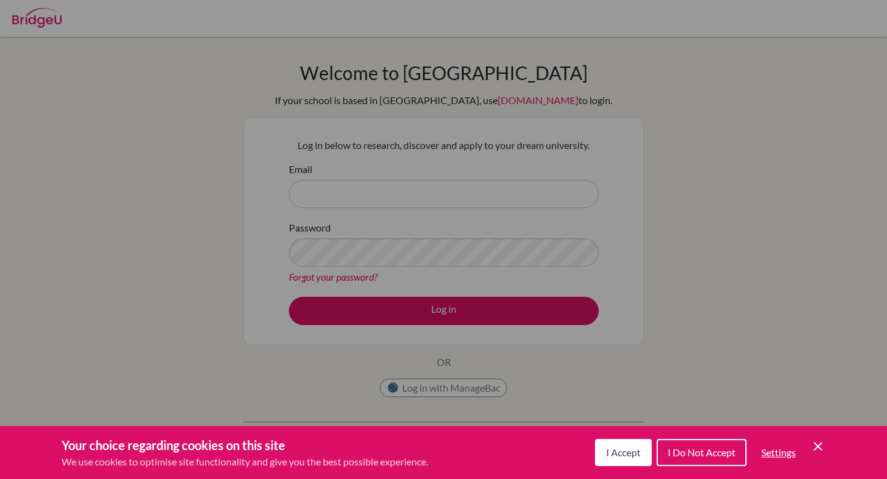  What do you see at coordinates (779, 453) in the screenshot?
I see `button: Settings` at bounding box center [779, 453].